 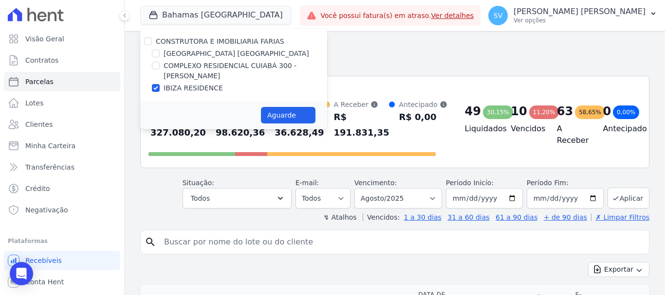 What do you see at coordinates (220, 41) in the screenshot?
I see `label: CONSTRUTORA E IMOBILIARIA FARIAS` at bounding box center [220, 41].